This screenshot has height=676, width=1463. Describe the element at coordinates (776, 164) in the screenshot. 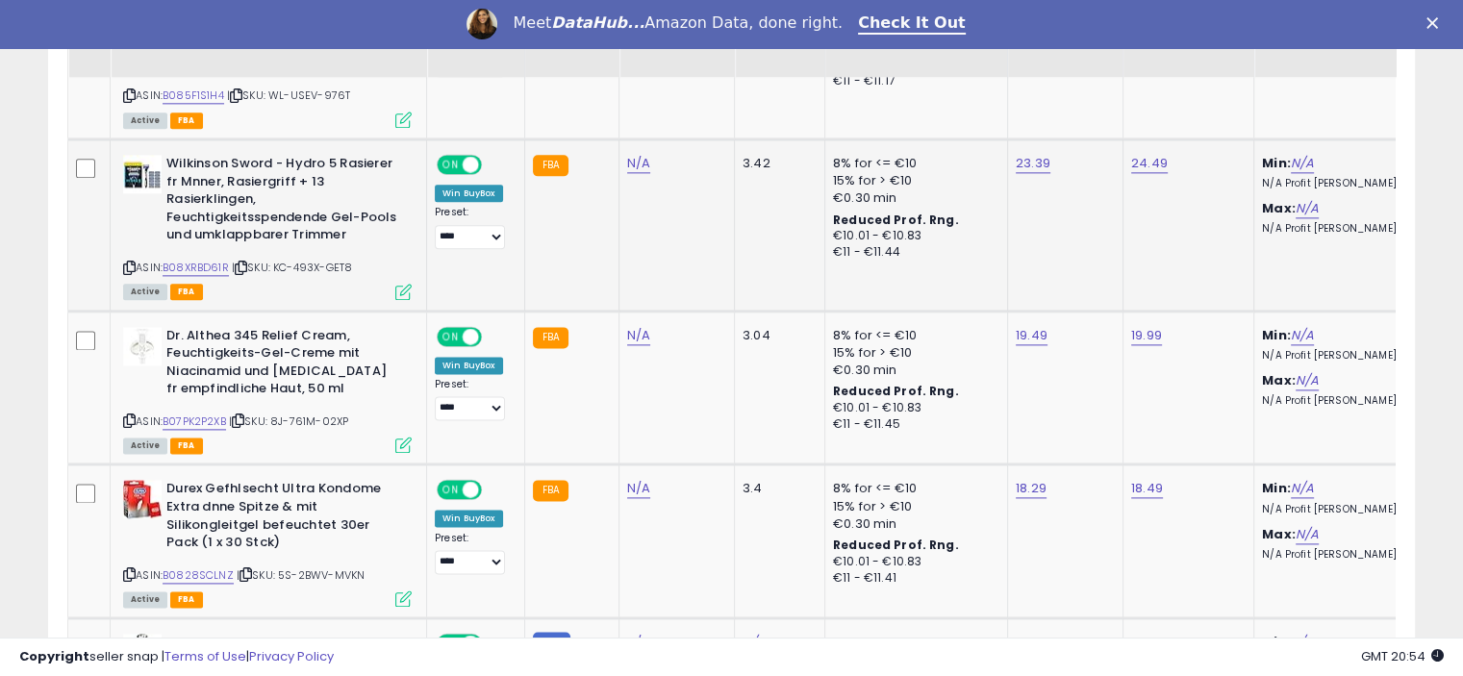

I see `div: 3.42` at that location.